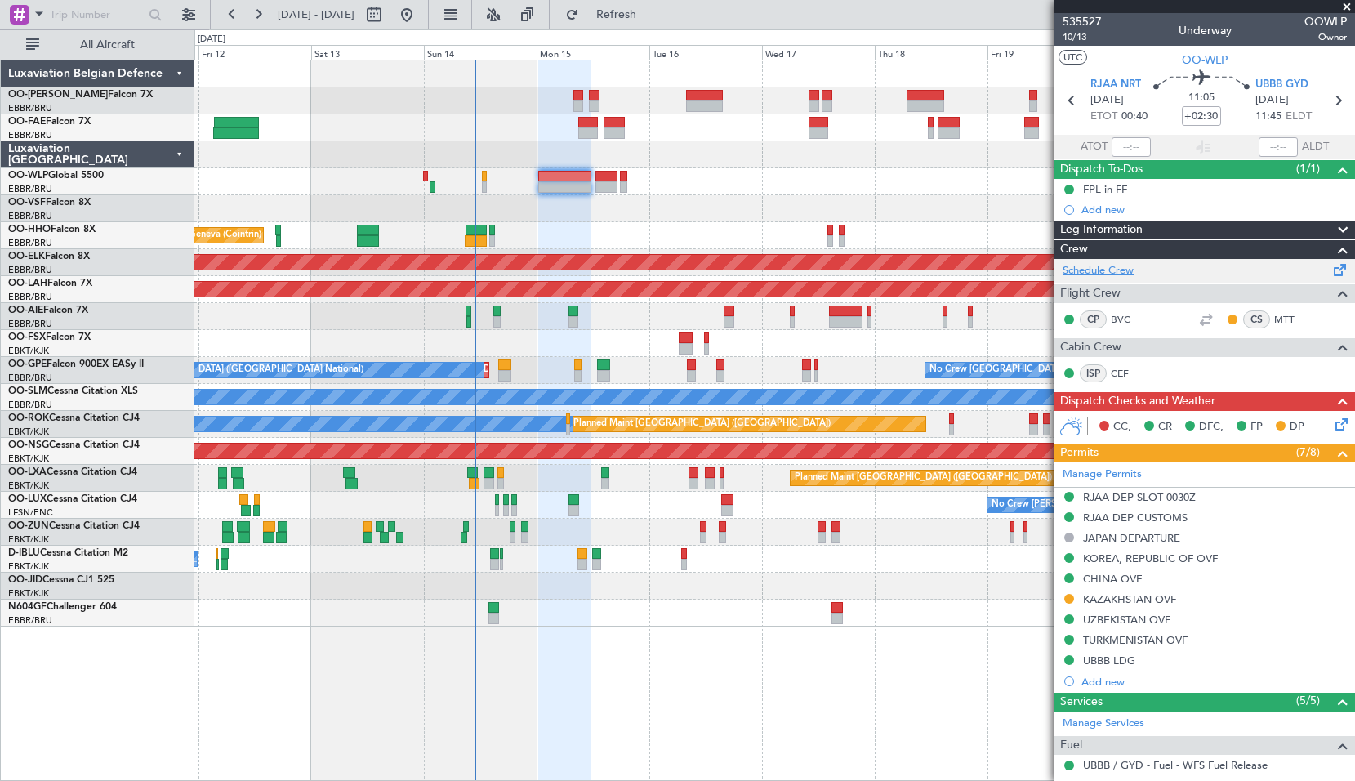 The height and width of the screenshot is (781, 1355). What do you see at coordinates (49, 337) in the screenshot?
I see `a: OO-FSXFalcon 7X` at bounding box center [49, 337].